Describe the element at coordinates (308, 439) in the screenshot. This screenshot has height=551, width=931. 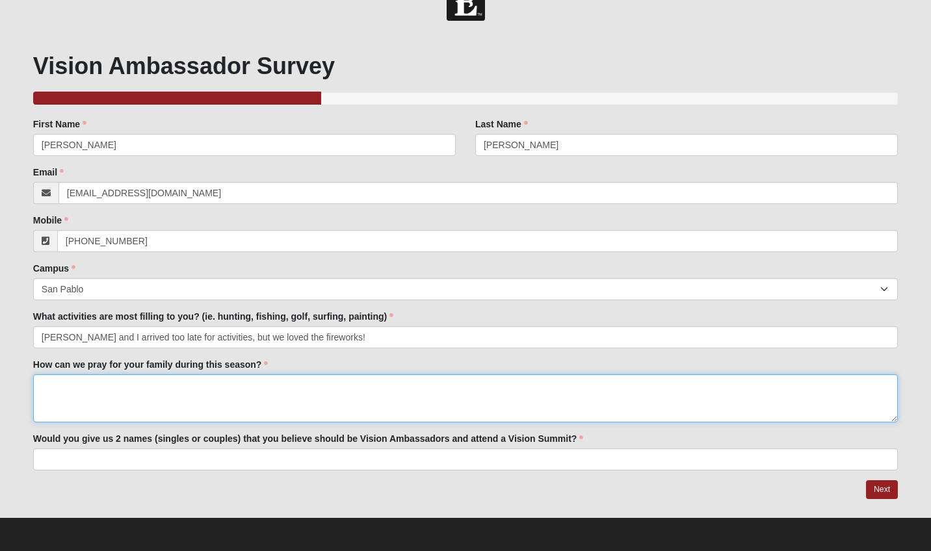
I see `label: Would you give us 2 names (singles or couples) that you believe should be Vision Ambassadors and ...` at that location.